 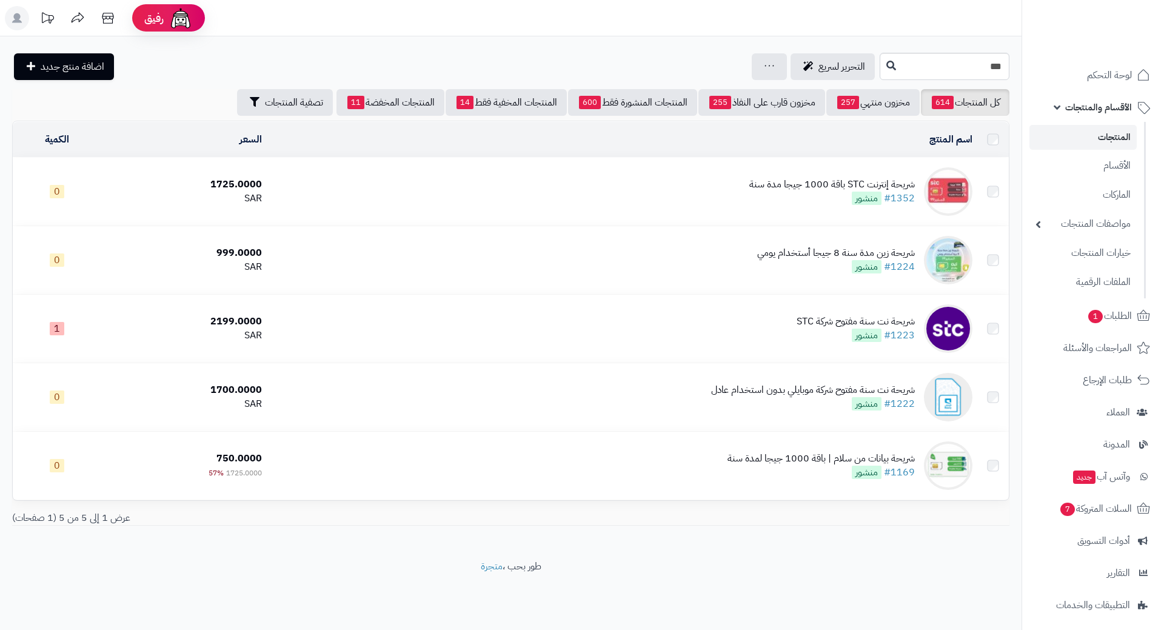 I want to click on div: 1725.0000, so click(x=184, y=184).